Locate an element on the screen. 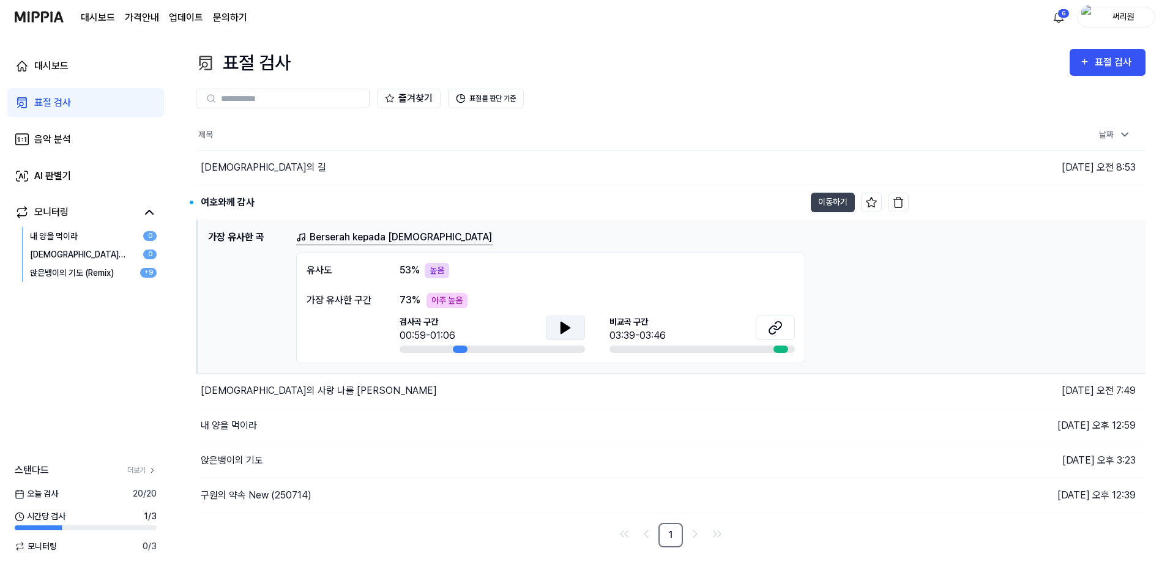 This screenshot has height=570, width=1170. span: 시간당 검사 is located at coordinates (40, 517).